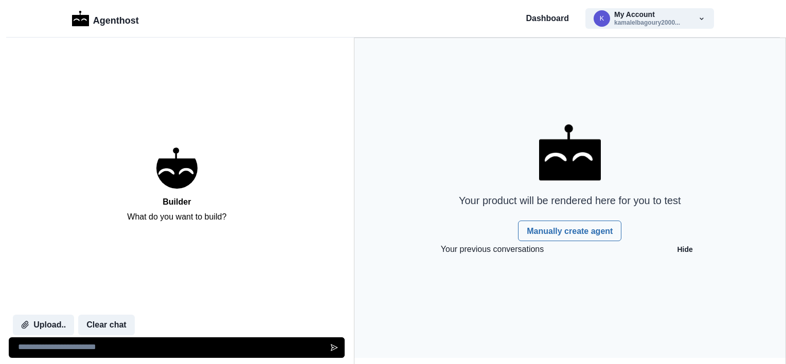 The image size is (786, 364). Describe the element at coordinates (116, 19) in the screenshot. I see `p: Agenthost` at that location.